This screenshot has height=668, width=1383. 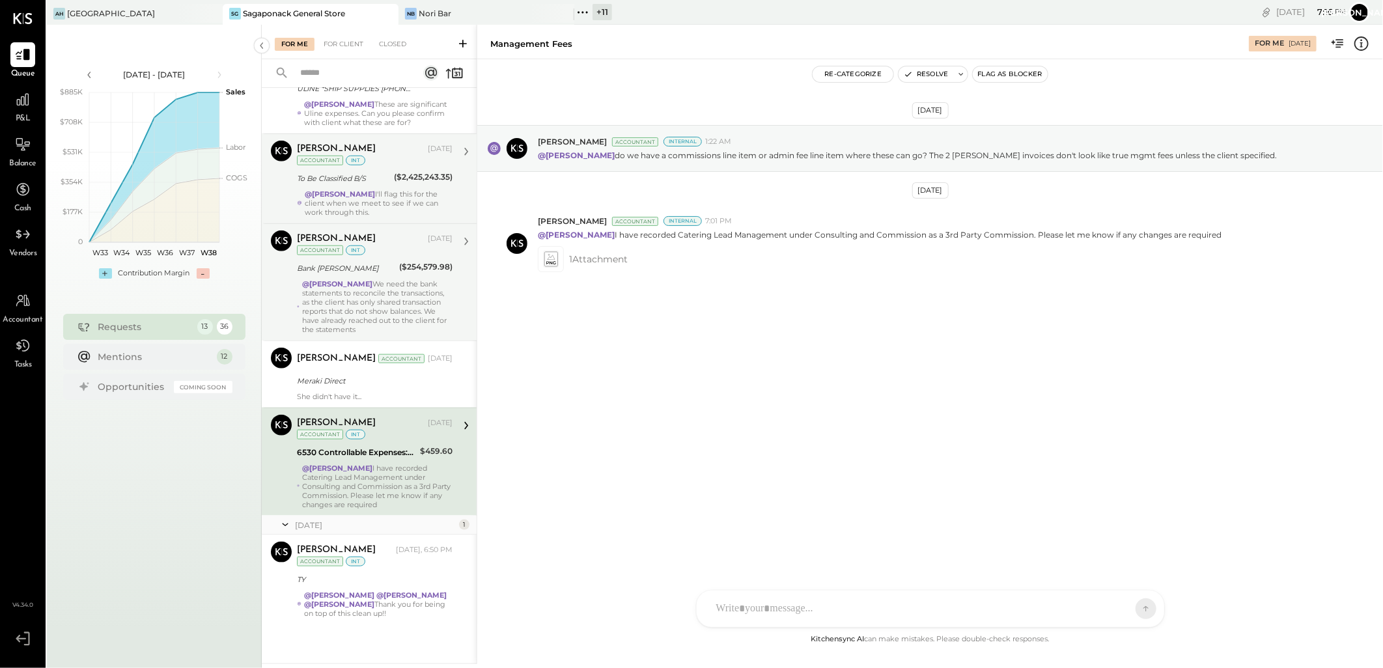 What do you see at coordinates (23, 307) in the screenshot?
I see `a: Accountant` at bounding box center [23, 307].